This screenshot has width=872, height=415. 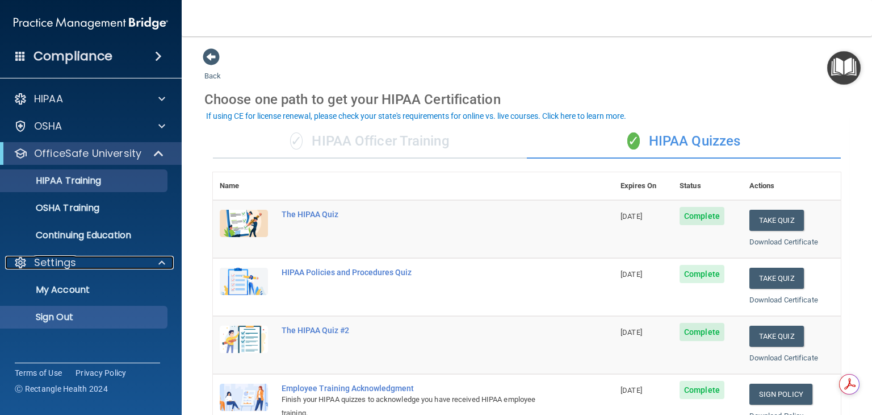 I want to click on a: Back, so click(x=212, y=69).